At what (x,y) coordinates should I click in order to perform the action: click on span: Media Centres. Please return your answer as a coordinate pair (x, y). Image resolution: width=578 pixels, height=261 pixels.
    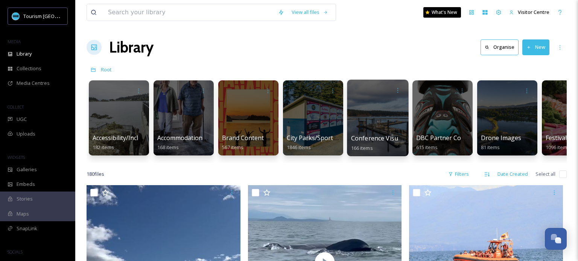
    Looking at the image, I should click on (33, 83).